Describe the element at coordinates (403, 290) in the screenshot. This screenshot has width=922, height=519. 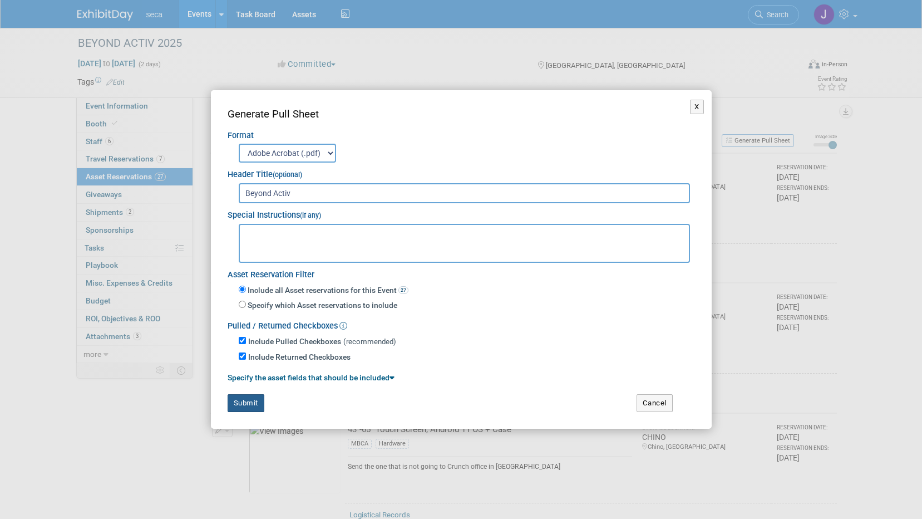
I see `span: 27` at that location.